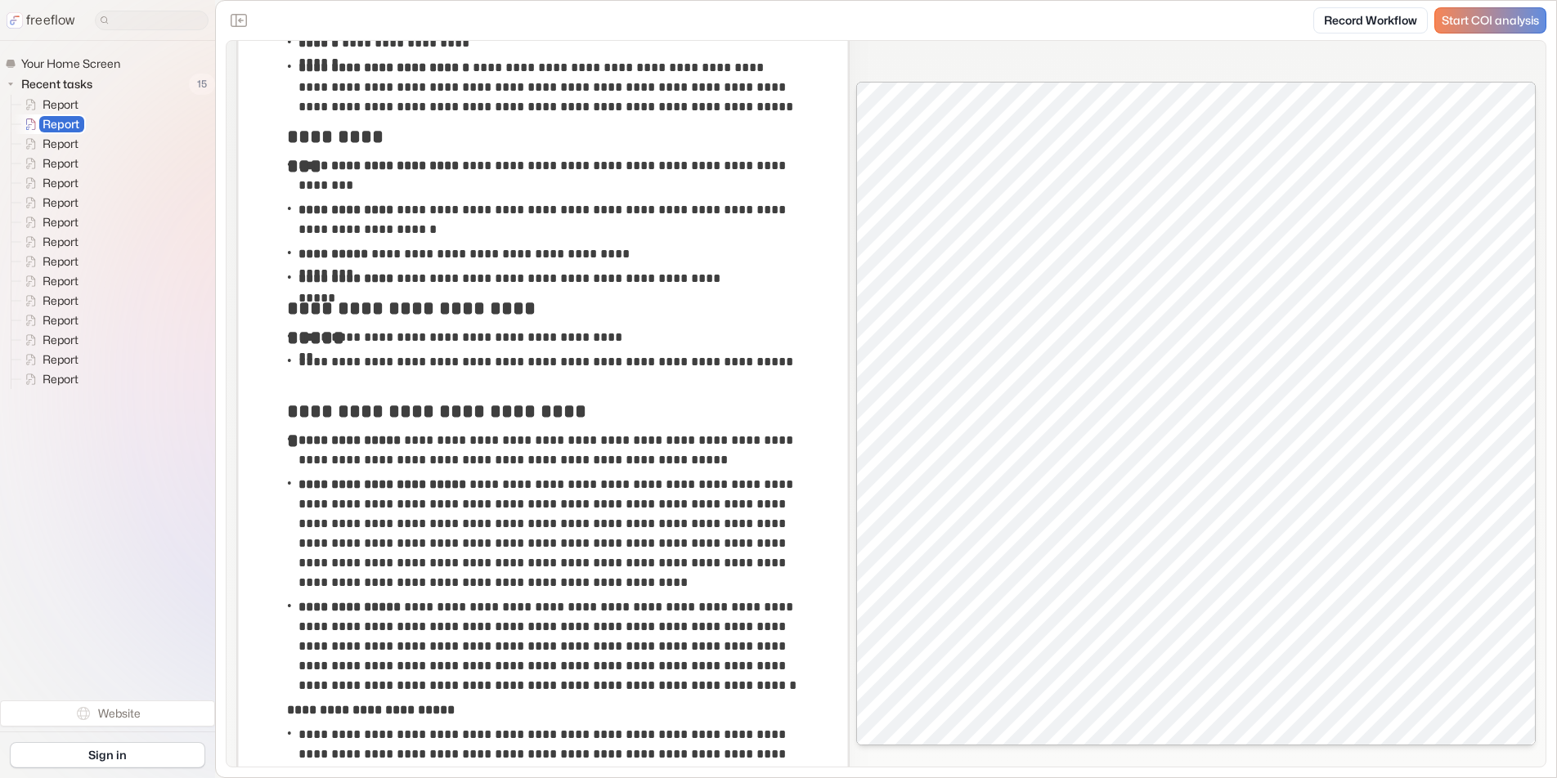  I want to click on a: Your Home Screen, so click(65, 64).